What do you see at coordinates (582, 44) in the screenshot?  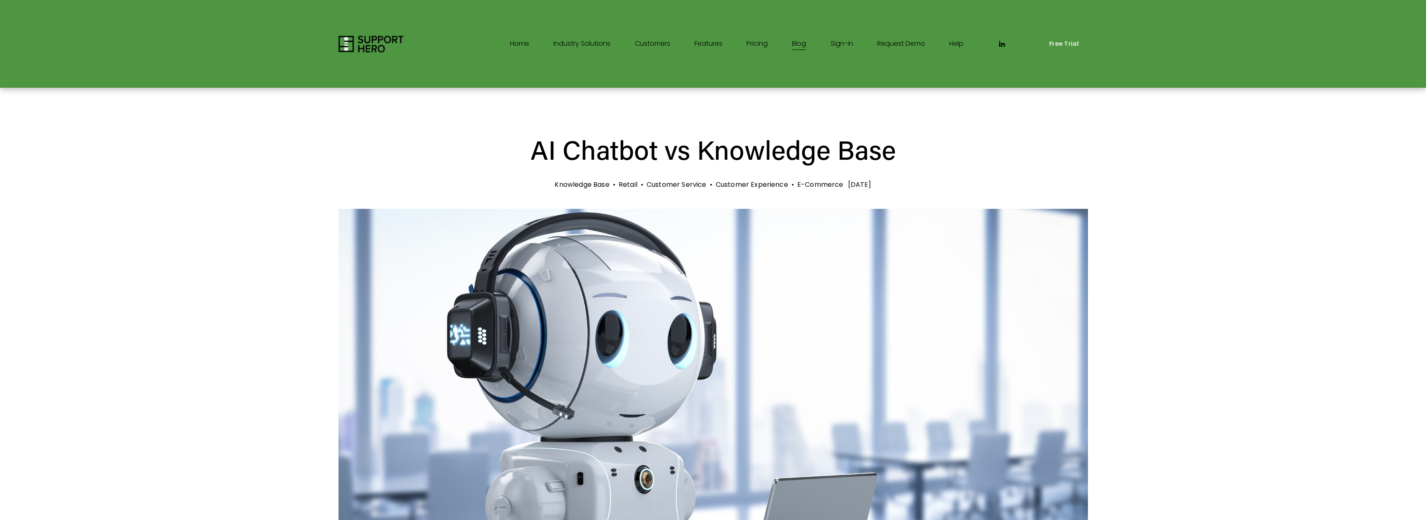 I see `a: folder dropdown` at bounding box center [582, 44].